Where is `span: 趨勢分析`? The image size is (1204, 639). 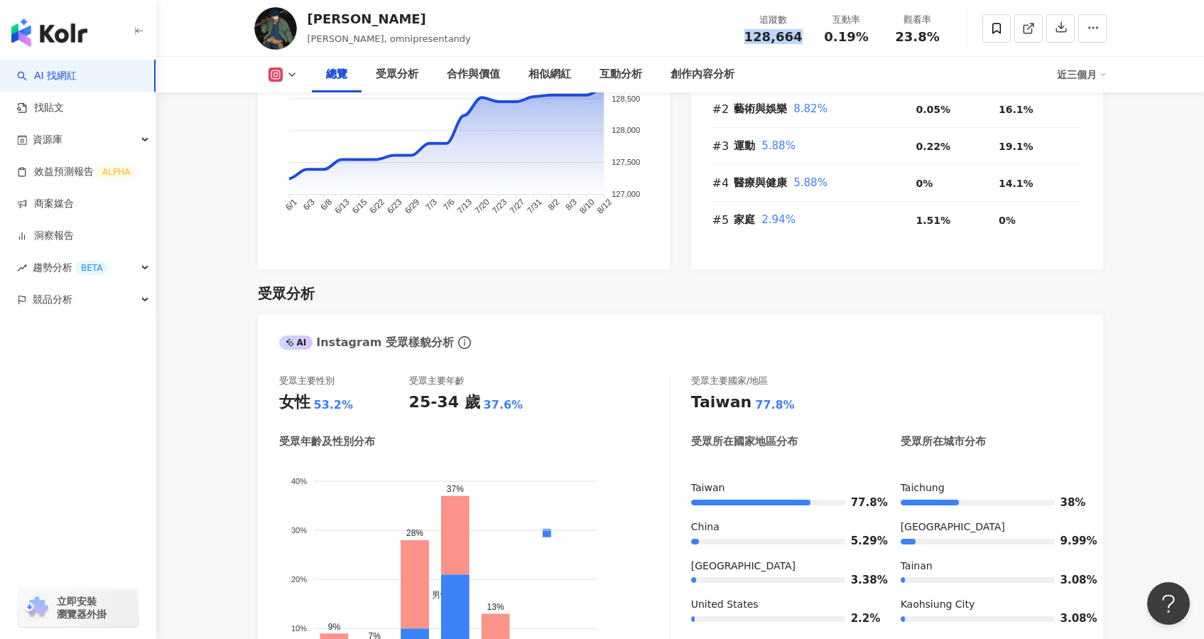
span: 趨勢分析 is located at coordinates (70, 267).